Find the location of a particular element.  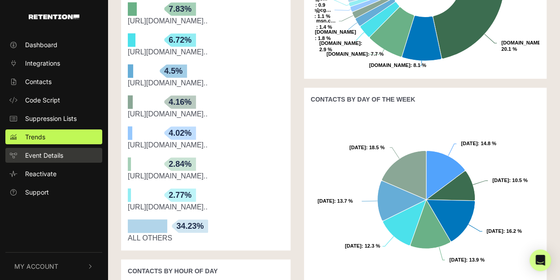

a: Dashboard is located at coordinates (54, 44).